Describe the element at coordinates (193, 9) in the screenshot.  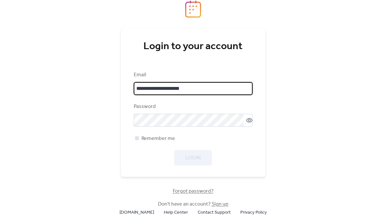
I see `img: logo` at that location.